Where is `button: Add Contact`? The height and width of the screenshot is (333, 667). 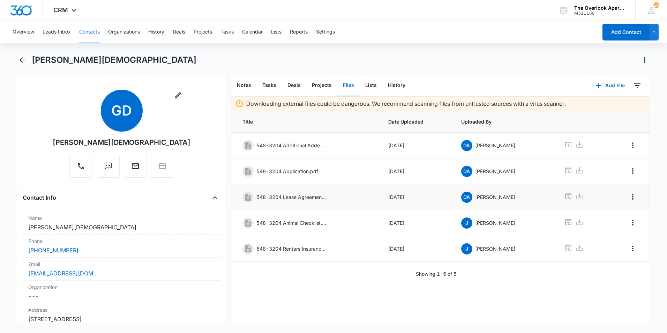 button: Add Contact is located at coordinates (626, 32).